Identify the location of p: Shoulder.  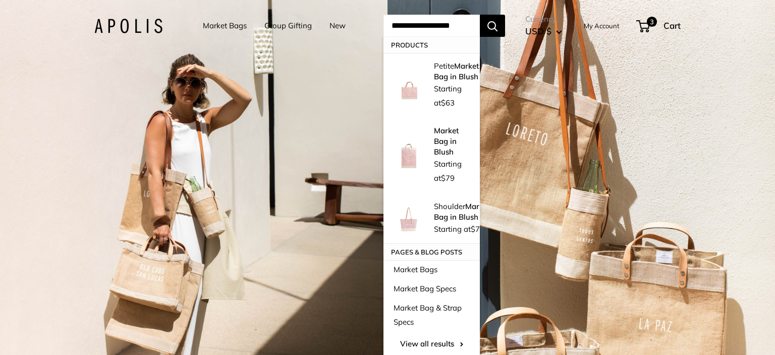
(462, 211).